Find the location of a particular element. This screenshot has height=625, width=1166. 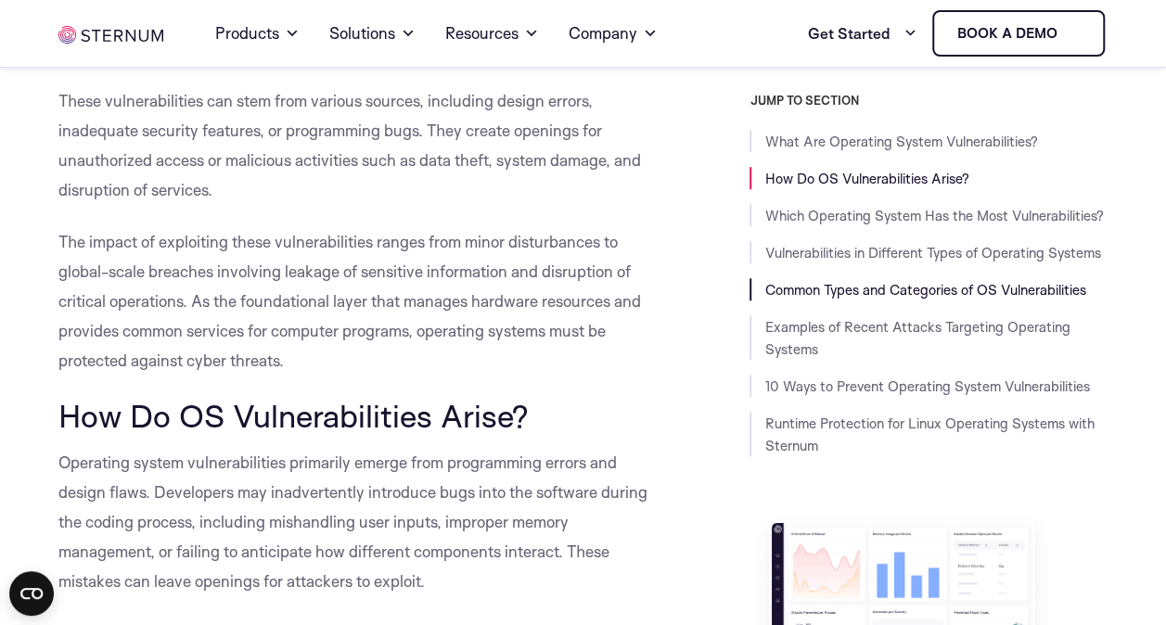

a: Common Types and Categories of OS Vulnerabilities is located at coordinates (925, 289).